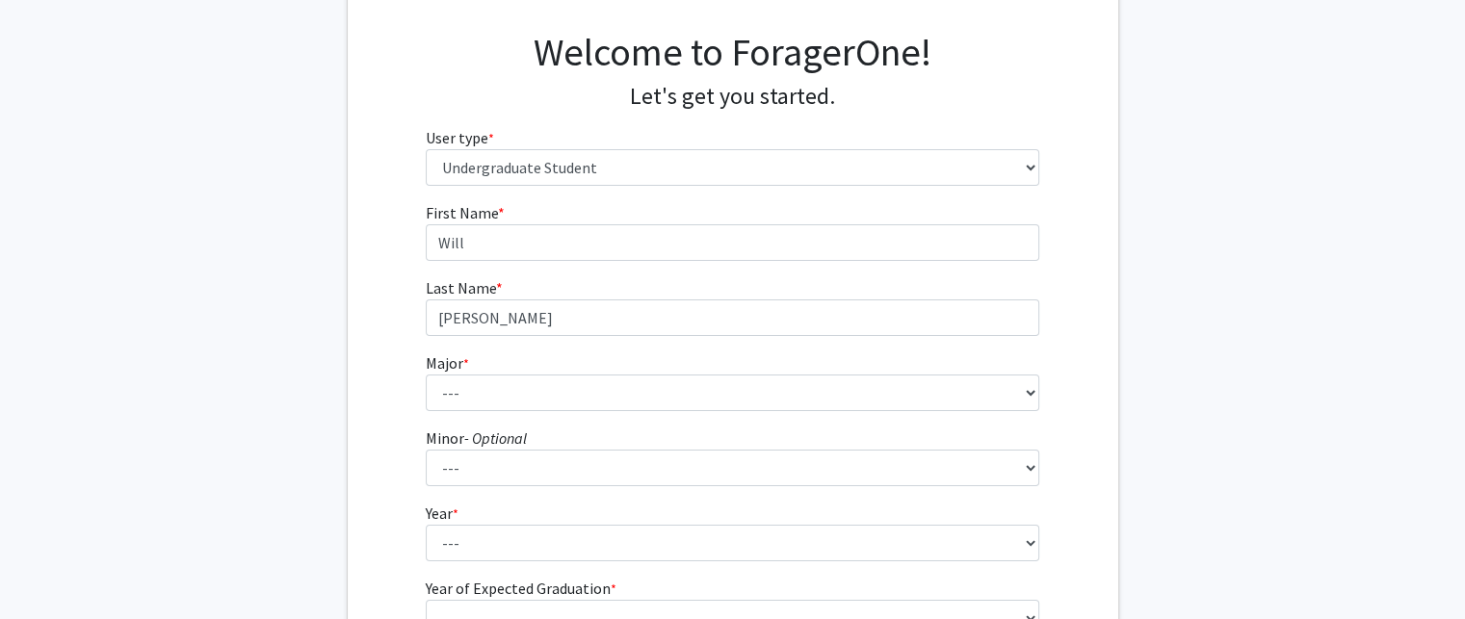 The height and width of the screenshot is (619, 1465). I want to click on label: User type, so click(459, 138).